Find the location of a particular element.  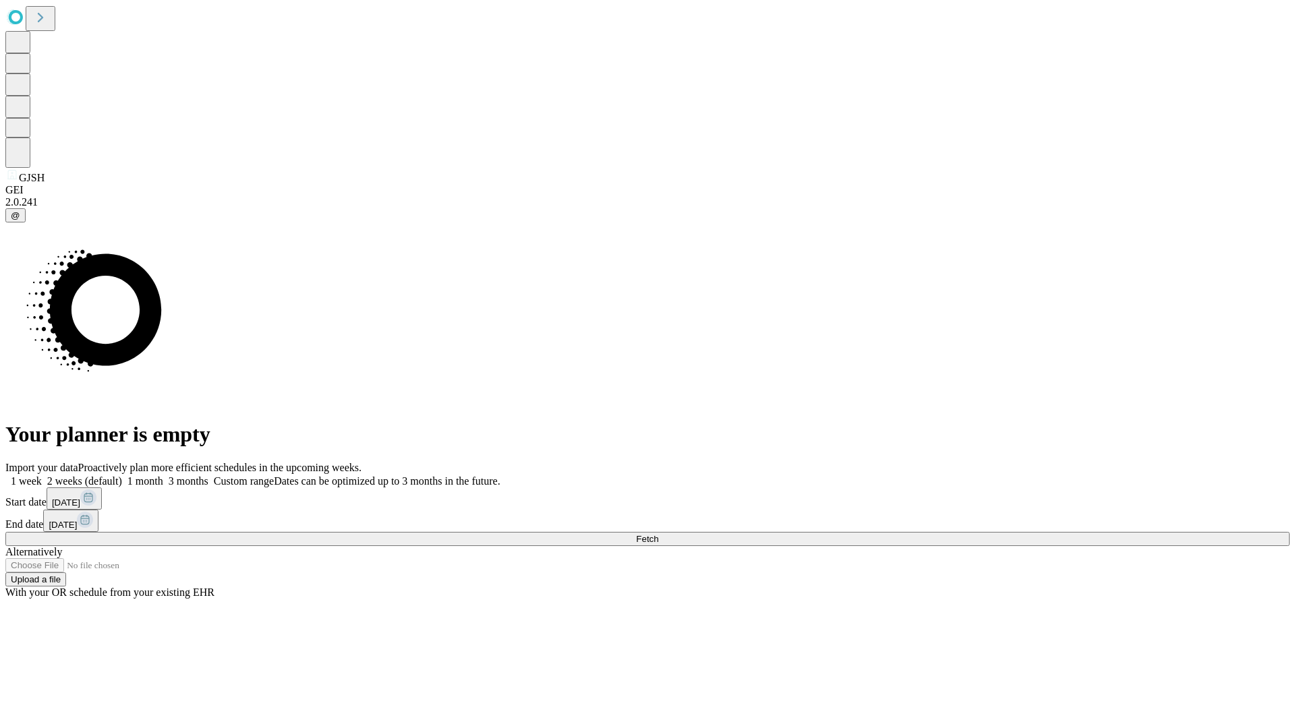

h1: Your planner is empty is located at coordinates (647, 434).